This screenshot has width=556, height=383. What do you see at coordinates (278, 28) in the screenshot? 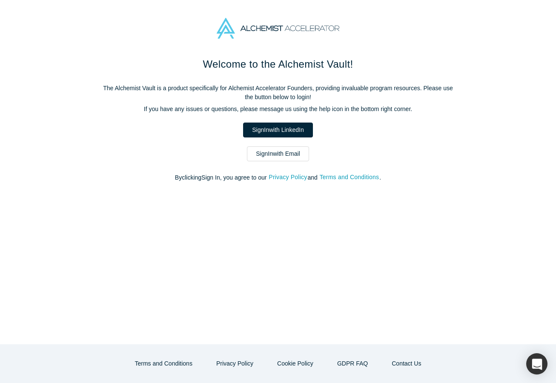
I see `img: Alchemist Accelerator Logo` at bounding box center [278, 28].